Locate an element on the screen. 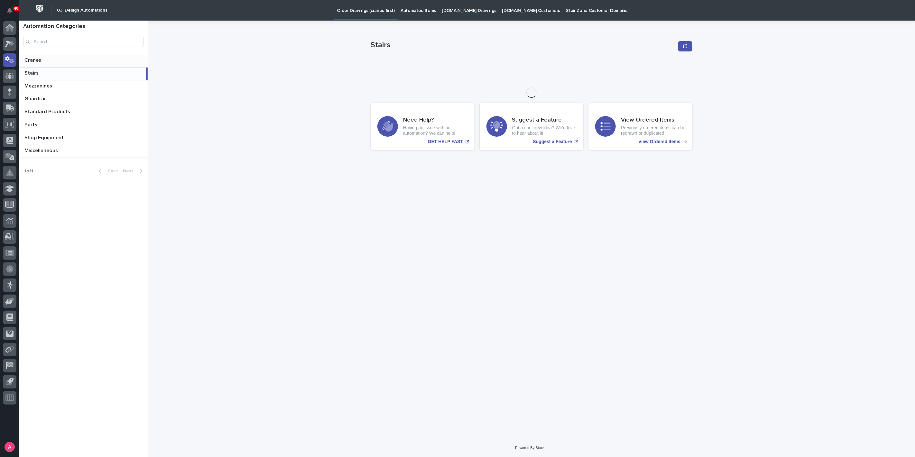 The height and width of the screenshot is (457, 915). p: Got a cool new idea? We'd love to hear about it! is located at coordinates (545, 131).